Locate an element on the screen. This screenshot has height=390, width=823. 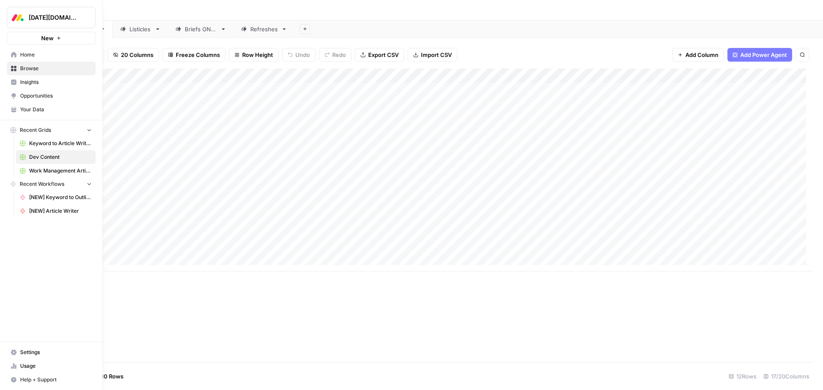
span: Recent Workflows is located at coordinates (42, 184).